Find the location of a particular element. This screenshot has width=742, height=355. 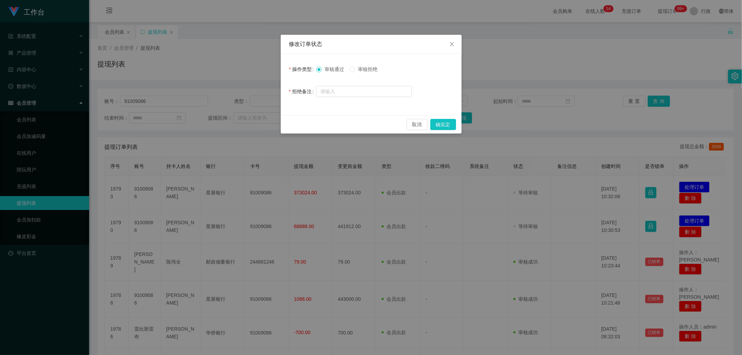

input: 请输入 is located at coordinates (364, 91).